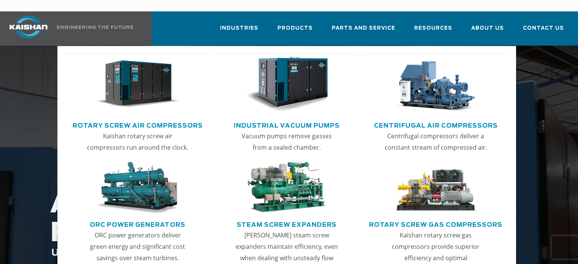 This screenshot has width=578, height=264. What do you see at coordinates (363, 28) in the screenshot?
I see `span: Parts and Service` at bounding box center [363, 28].